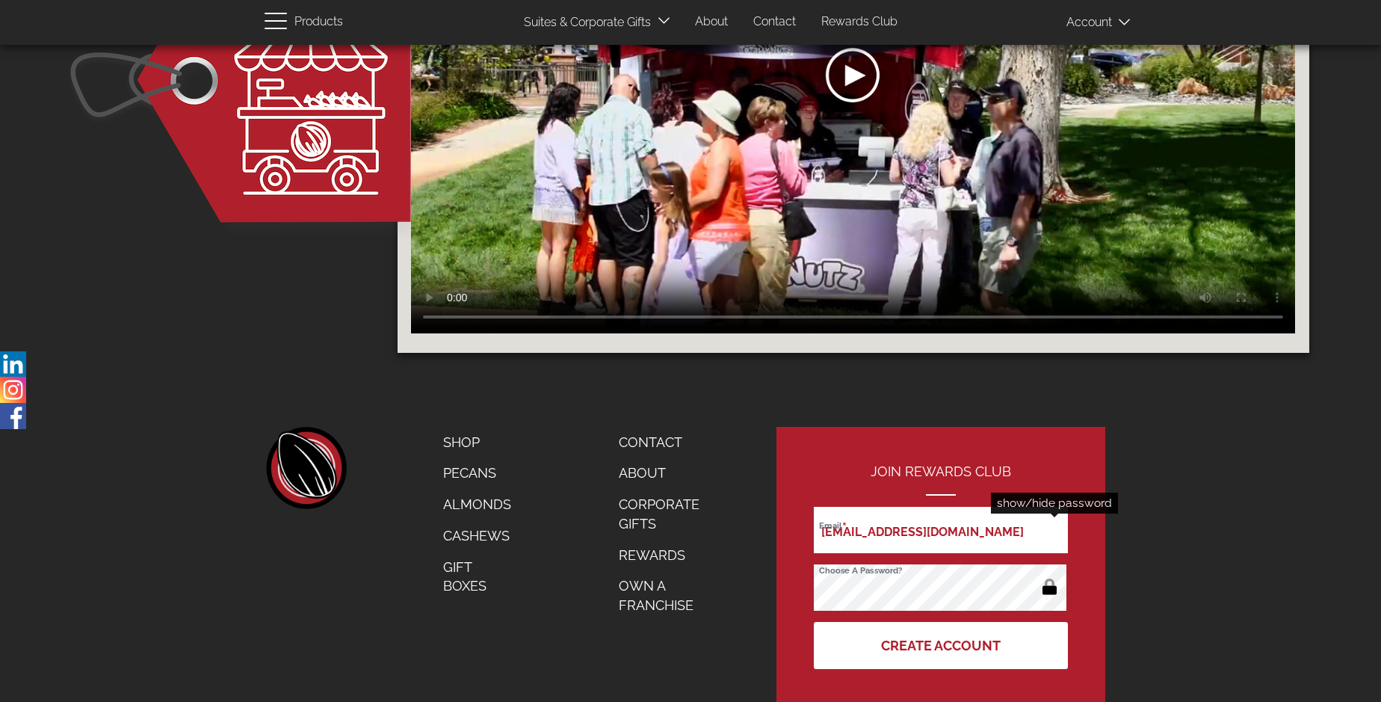 This screenshot has height=702, width=1381. I want to click on a: Rewards, so click(668, 555).